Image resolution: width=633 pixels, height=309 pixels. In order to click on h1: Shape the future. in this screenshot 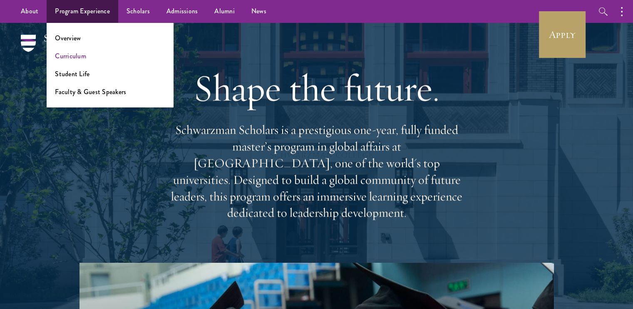, I will do `click(317, 88)`.